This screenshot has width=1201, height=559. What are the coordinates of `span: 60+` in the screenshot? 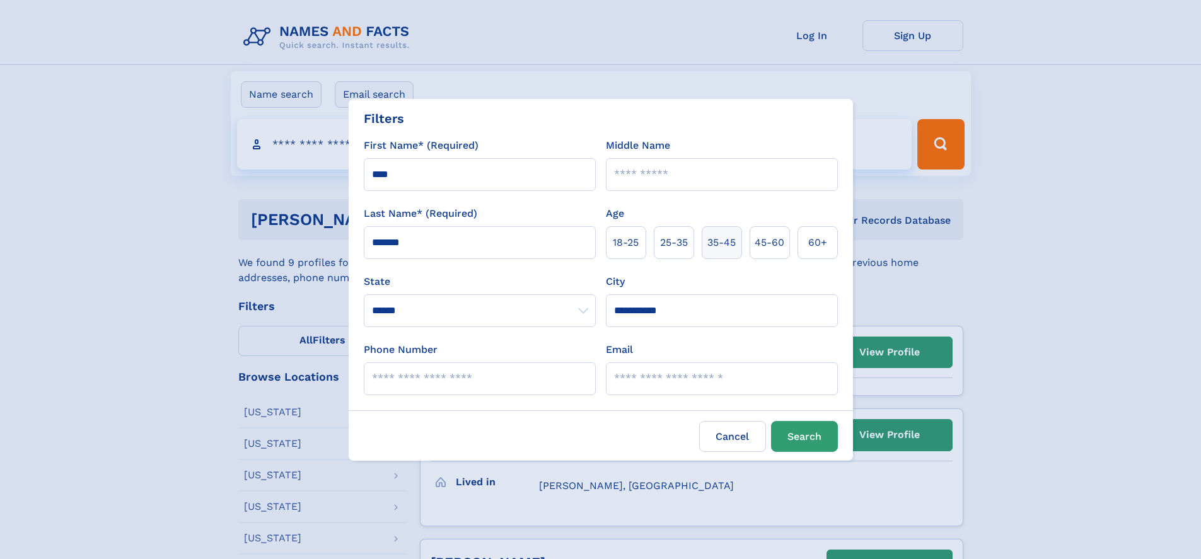 It's located at (818, 243).